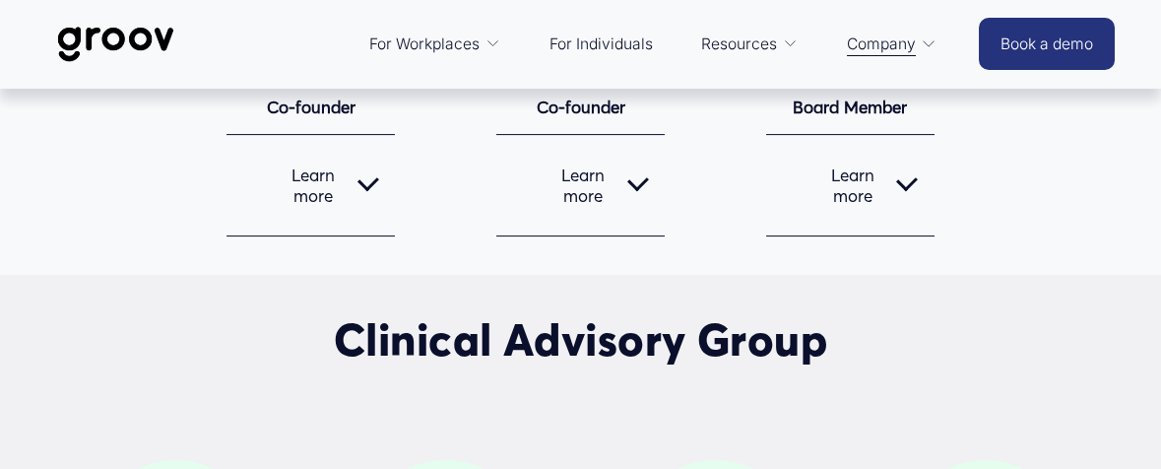  What do you see at coordinates (739, 44) in the screenshot?
I see `span: Resources` at bounding box center [739, 44].